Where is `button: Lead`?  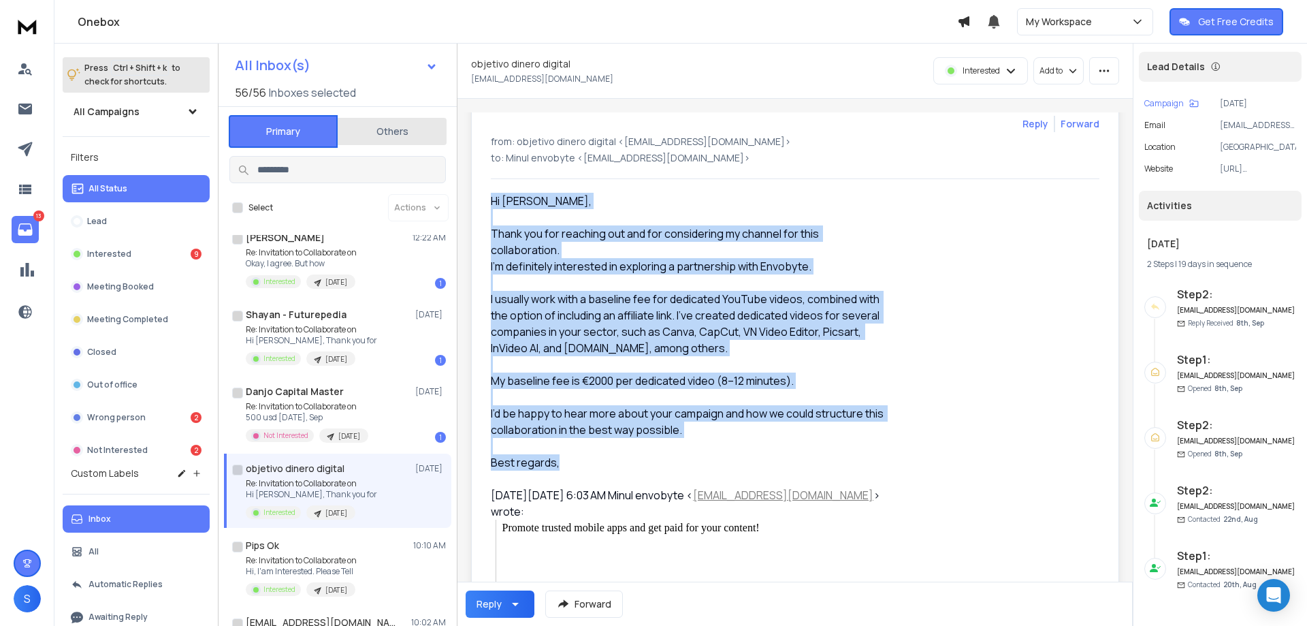
button: Lead is located at coordinates (136, 221).